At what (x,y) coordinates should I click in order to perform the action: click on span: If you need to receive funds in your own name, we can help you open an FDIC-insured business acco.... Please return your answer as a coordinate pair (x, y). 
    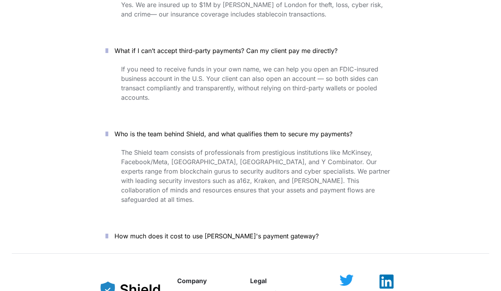
    Looking at the image, I should click on (251, 83).